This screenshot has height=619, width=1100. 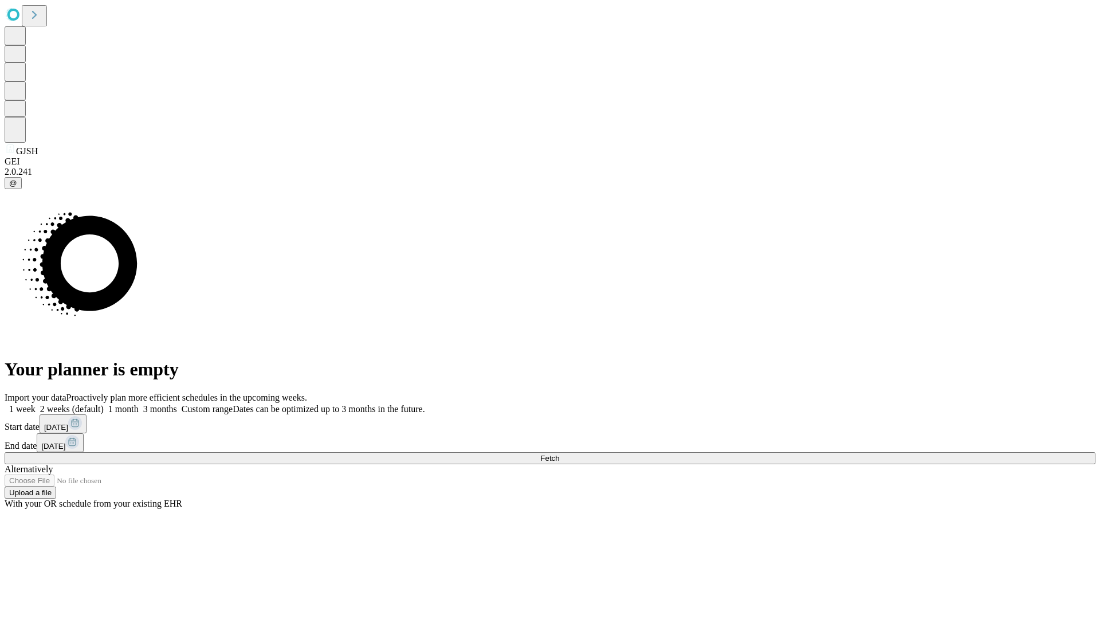 What do you see at coordinates (27, 151) in the screenshot?
I see `span: GJSH` at bounding box center [27, 151].